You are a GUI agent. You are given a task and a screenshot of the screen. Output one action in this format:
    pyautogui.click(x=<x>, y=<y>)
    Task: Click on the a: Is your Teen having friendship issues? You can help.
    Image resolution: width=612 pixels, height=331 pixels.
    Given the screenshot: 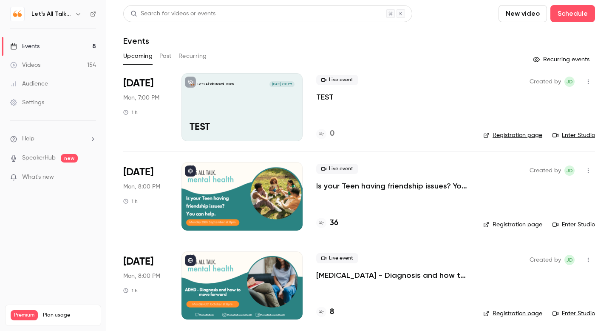 What is the action you would take?
    pyautogui.click(x=393, y=186)
    